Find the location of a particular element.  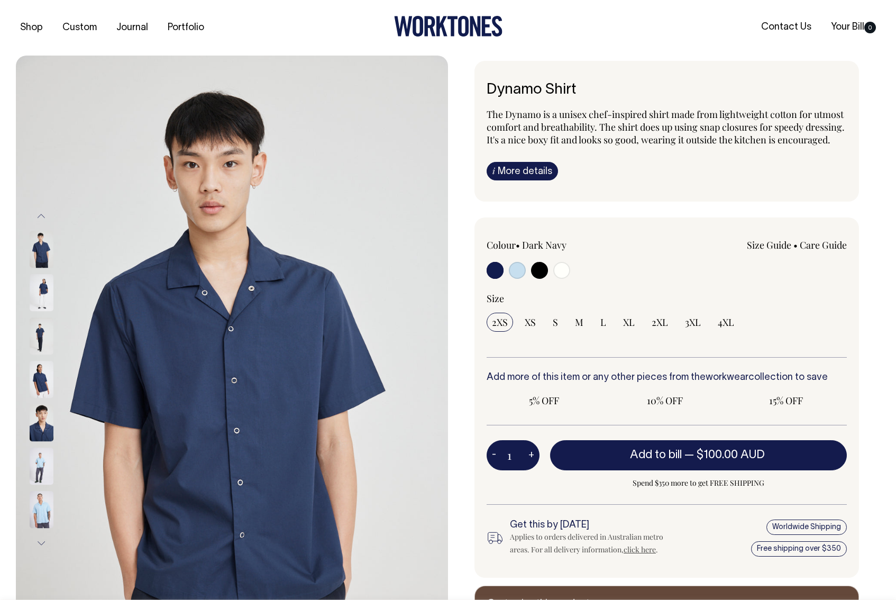

input: 2XS is located at coordinates (500, 322).